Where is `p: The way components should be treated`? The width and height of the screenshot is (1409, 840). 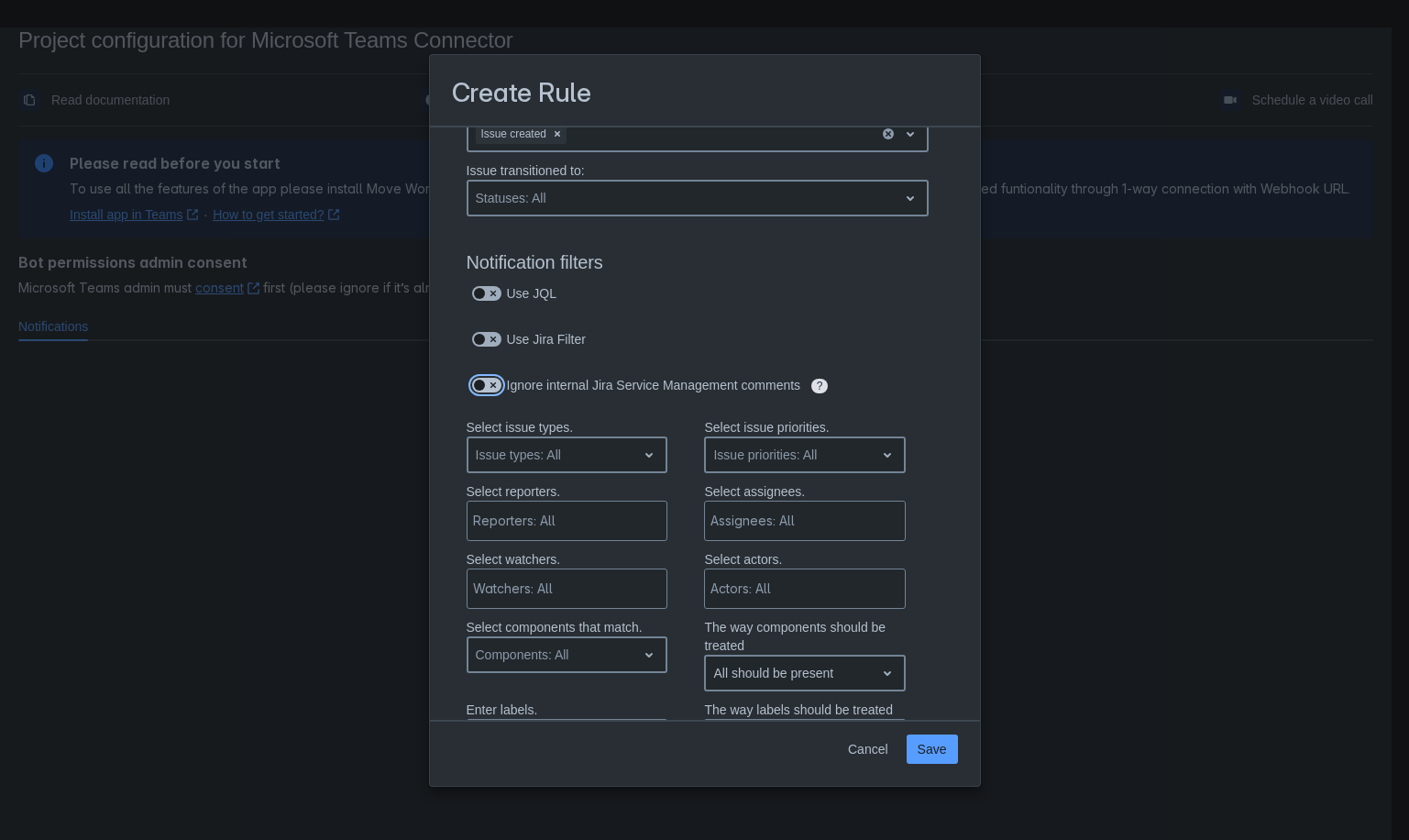 p: The way components should be treated is located at coordinates (805, 636).